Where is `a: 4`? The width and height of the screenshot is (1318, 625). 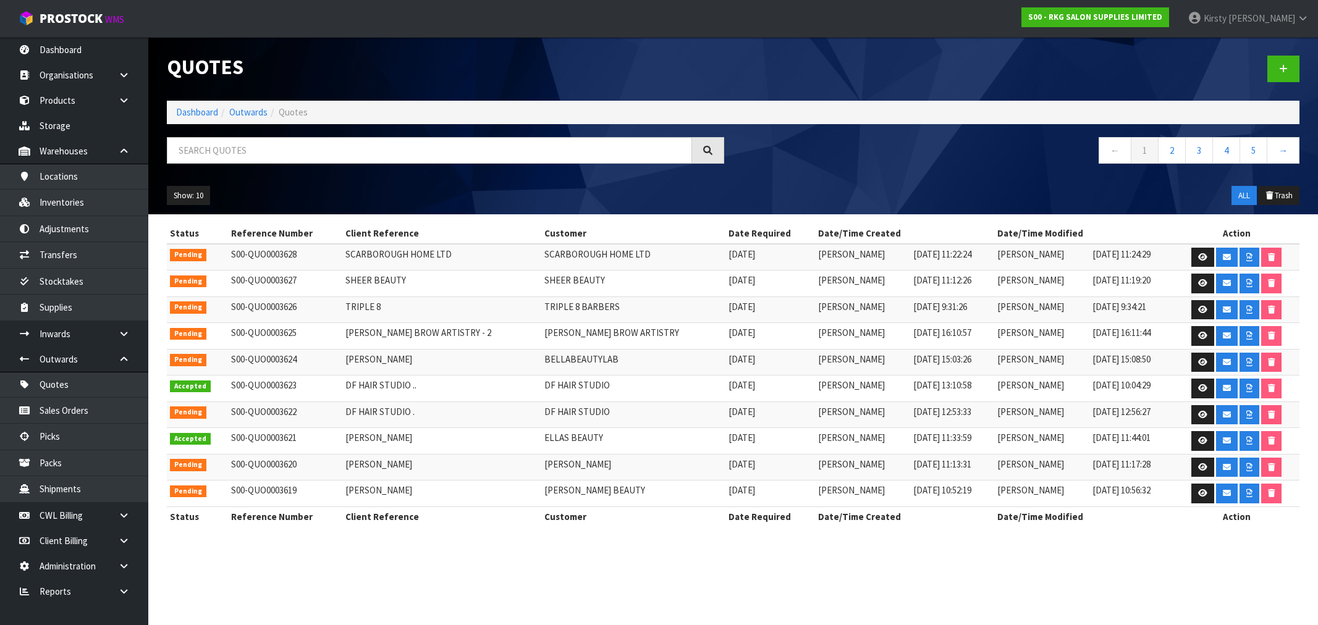 a: 4 is located at coordinates (1226, 150).